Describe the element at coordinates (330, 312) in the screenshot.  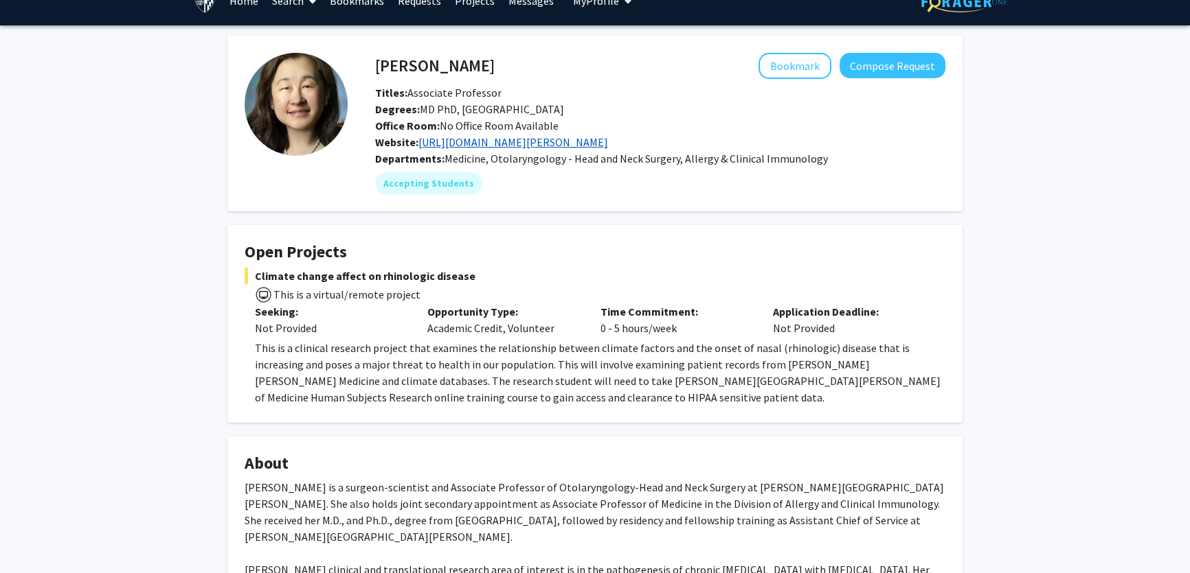
I see `p: Seeking:` at that location.